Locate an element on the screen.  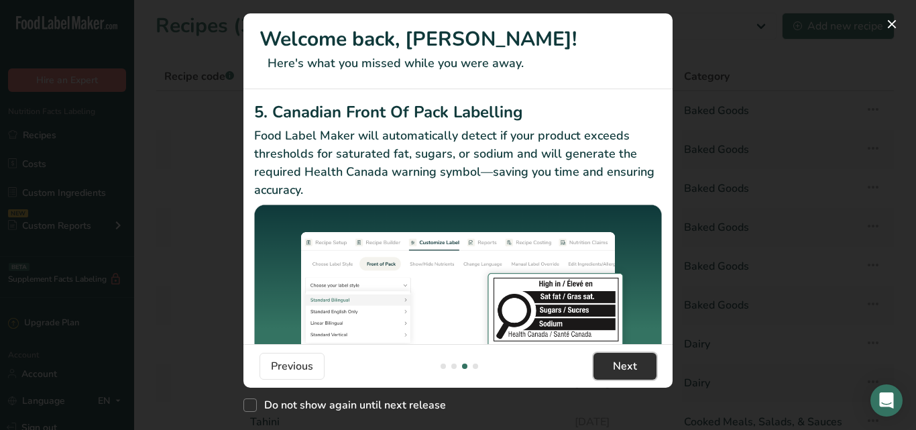
span: Previous is located at coordinates (292, 366).